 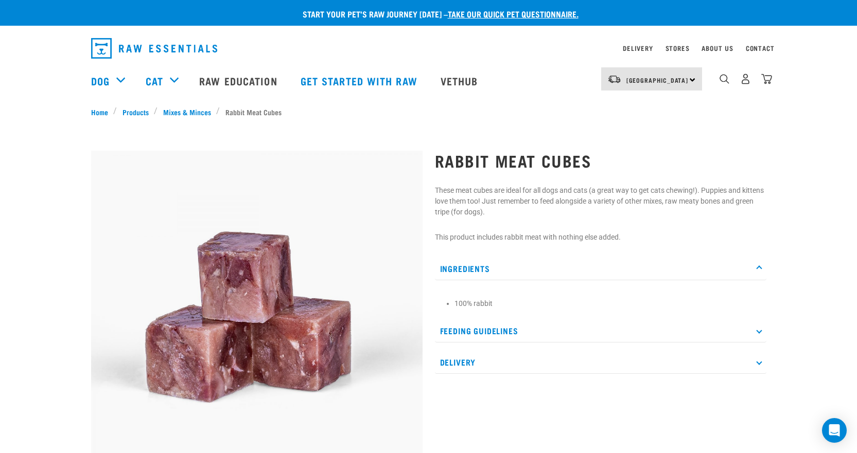 I want to click on nav: dropdown navigation, so click(x=429, y=48).